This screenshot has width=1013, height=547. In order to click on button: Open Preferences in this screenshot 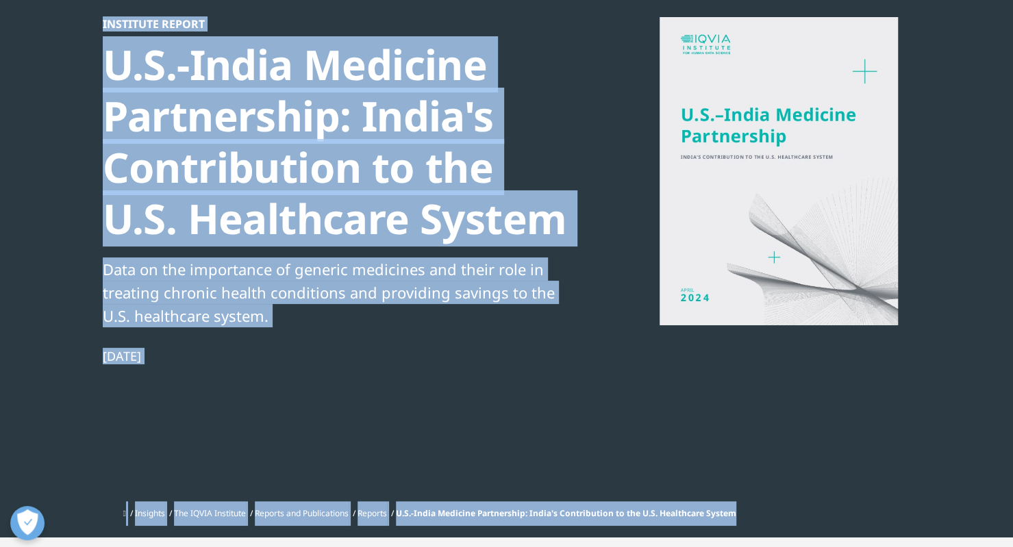, I will do `click(27, 523)`.